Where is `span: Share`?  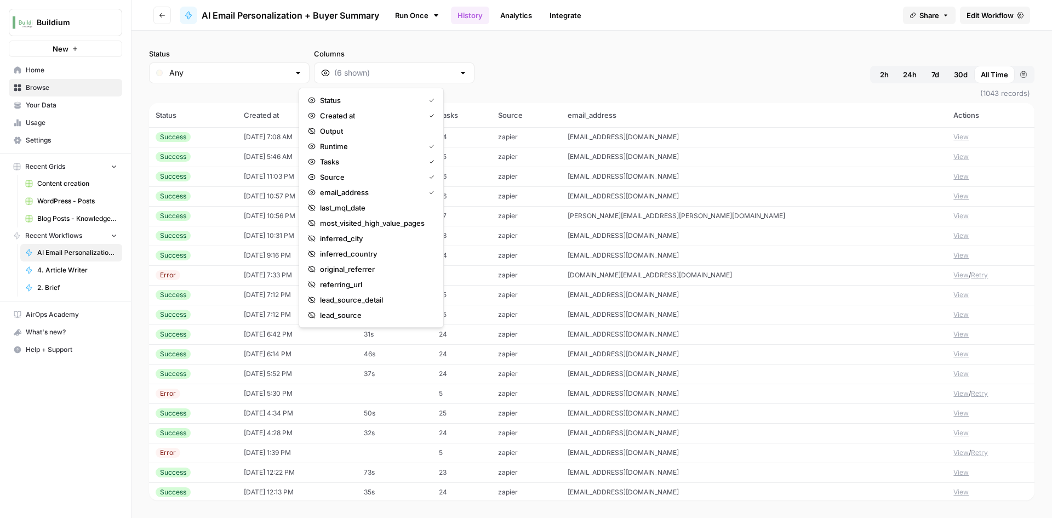 span: Share is located at coordinates (929, 15).